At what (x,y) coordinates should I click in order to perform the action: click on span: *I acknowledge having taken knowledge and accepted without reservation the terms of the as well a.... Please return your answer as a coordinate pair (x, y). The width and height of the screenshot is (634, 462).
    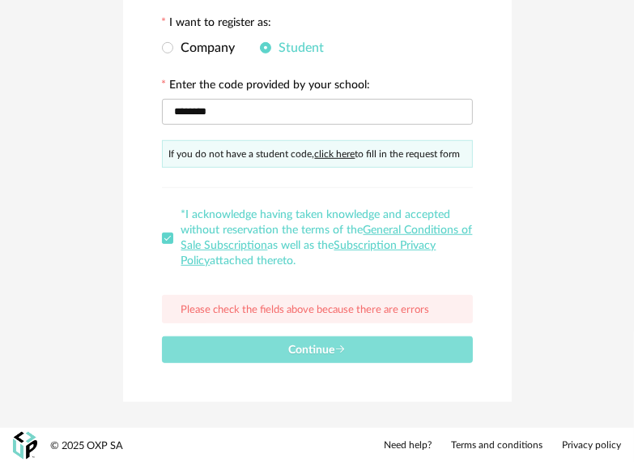
    Looking at the image, I should click on (327, 237).